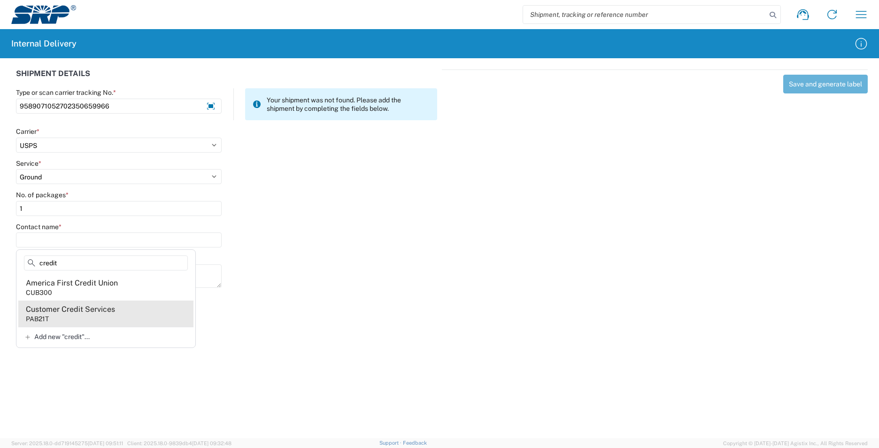 This screenshot has width=879, height=448. I want to click on label: Service, so click(29, 163).